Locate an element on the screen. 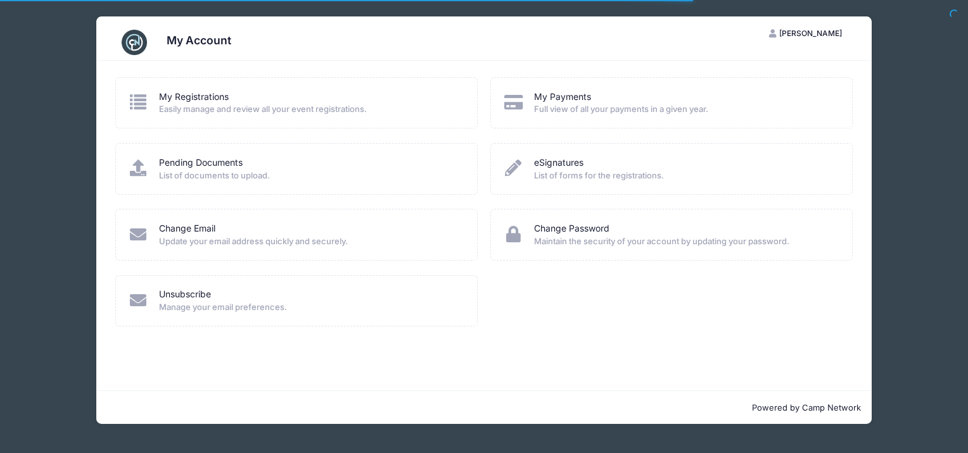 The image size is (968, 453). span: List of forms for the registrations. is located at coordinates (685, 176).